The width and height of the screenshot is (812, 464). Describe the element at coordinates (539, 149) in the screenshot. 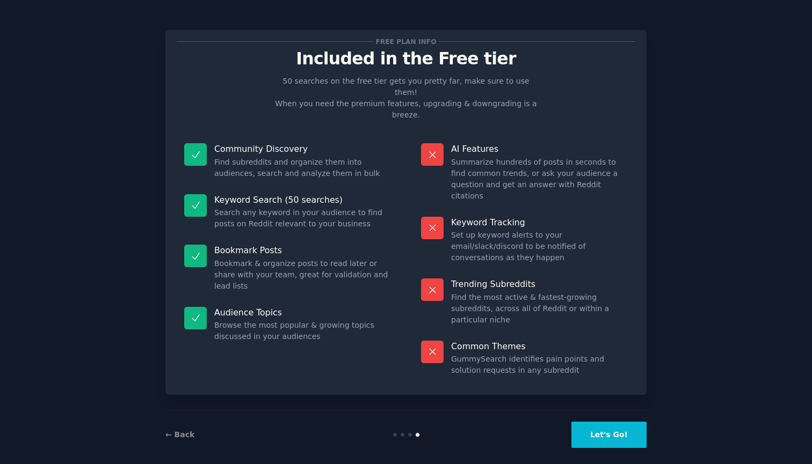

I see `p: AI Features` at that location.